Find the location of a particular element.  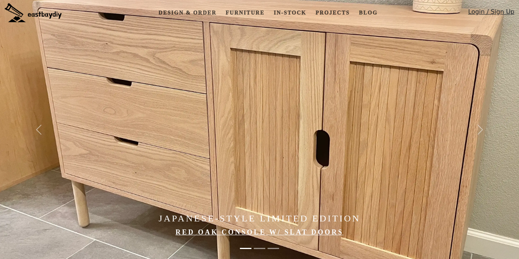

a: Login / Sign Up is located at coordinates (491, 13).